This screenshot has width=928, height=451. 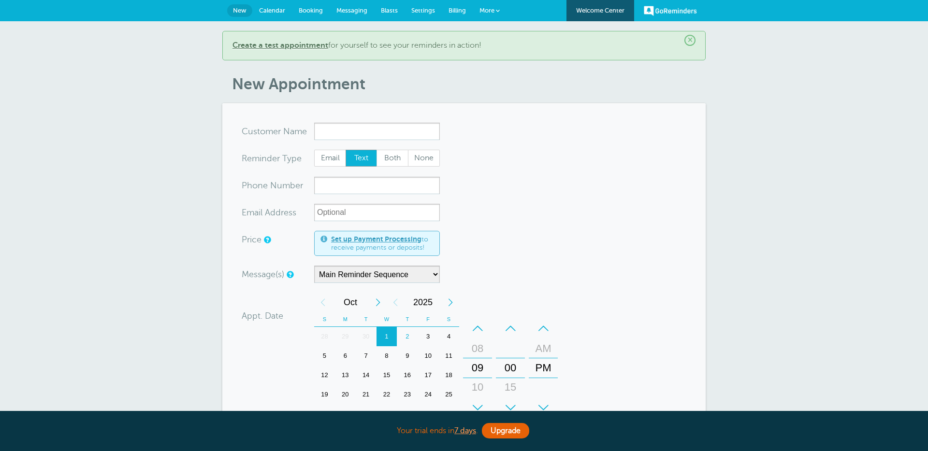 What do you see at coordinates (272, 10) in the screenshot?
I see `span: Calendar` at bounding box center [272, 10].